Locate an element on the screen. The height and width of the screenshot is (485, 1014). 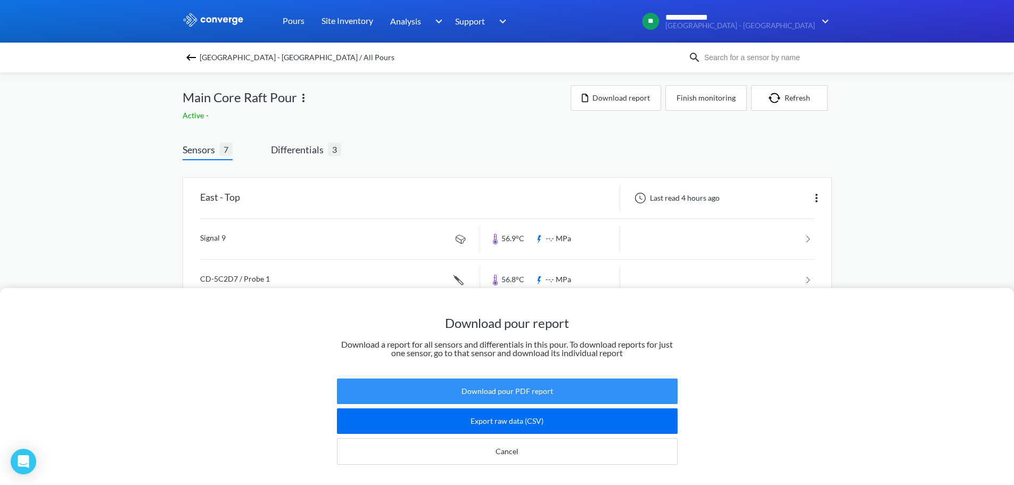
button: Download pour PDF report is located at coordinates (507, 391).